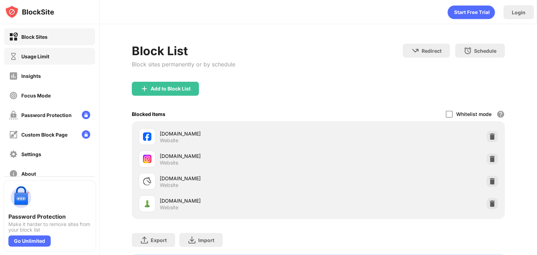 This screenshot has height=255, width=537. I want to click on div: Block Sites, so click(34, 37).